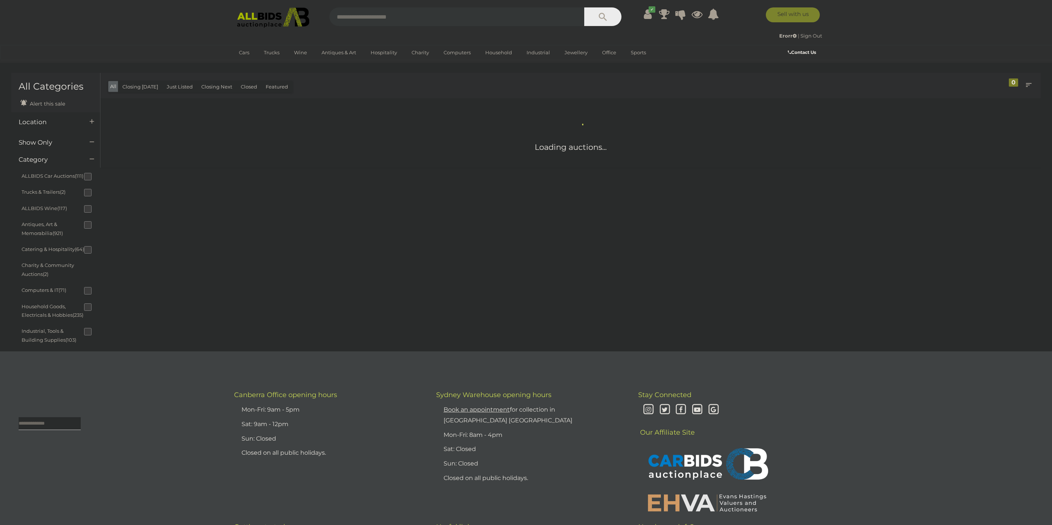 This screenshot has width=1052, height=525. What do you see at coordinates (680, 410) in the screenshot?
I see `i: Facebook` at bounding box center [680, 410].